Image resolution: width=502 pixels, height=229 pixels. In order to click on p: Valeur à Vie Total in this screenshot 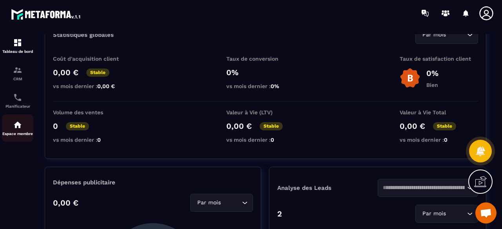, I will do `click(439, 112)`.